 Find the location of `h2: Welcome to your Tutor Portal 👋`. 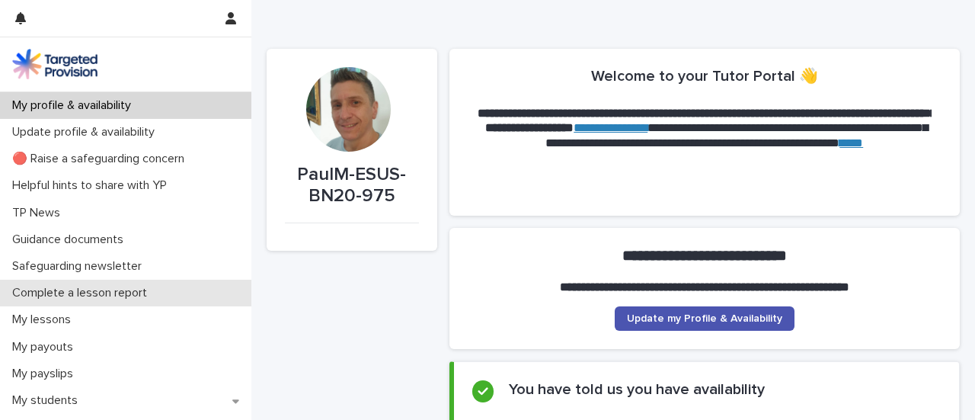

h2: Welcome to your Tutor Portal 👋 is located at coordinates (705, 76).